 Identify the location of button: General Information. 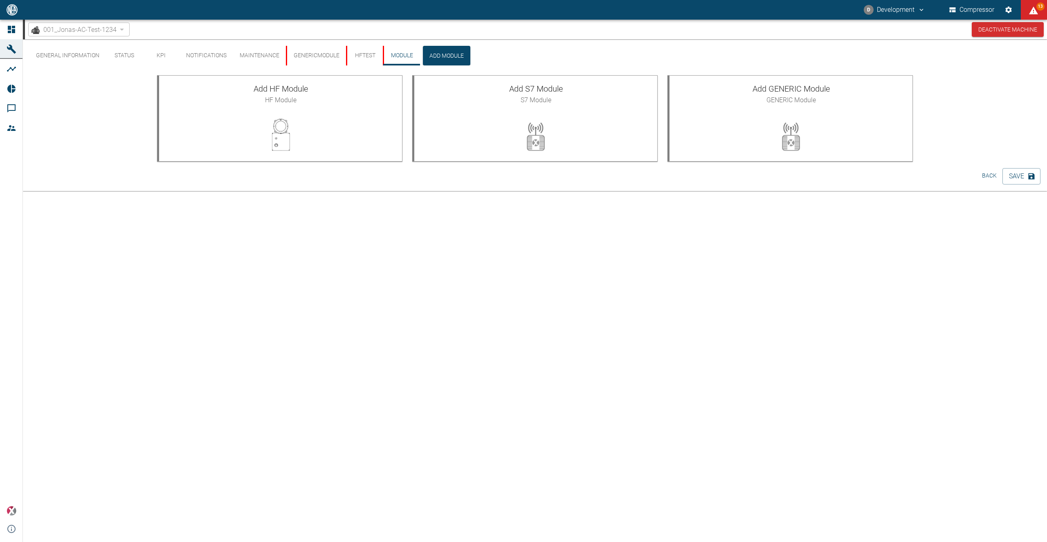
(67, 56).